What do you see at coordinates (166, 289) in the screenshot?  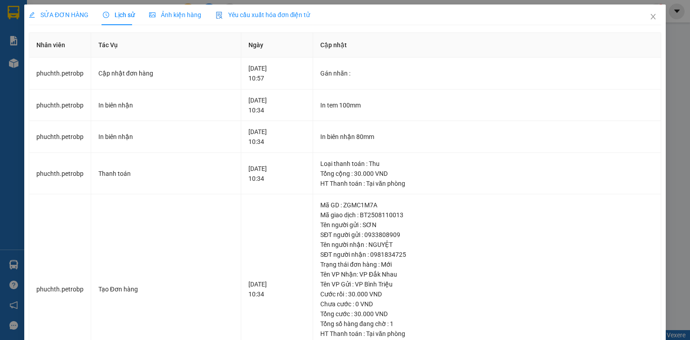 I see `div: Tạo Đơn hàng` at bounding box center [166, 289].